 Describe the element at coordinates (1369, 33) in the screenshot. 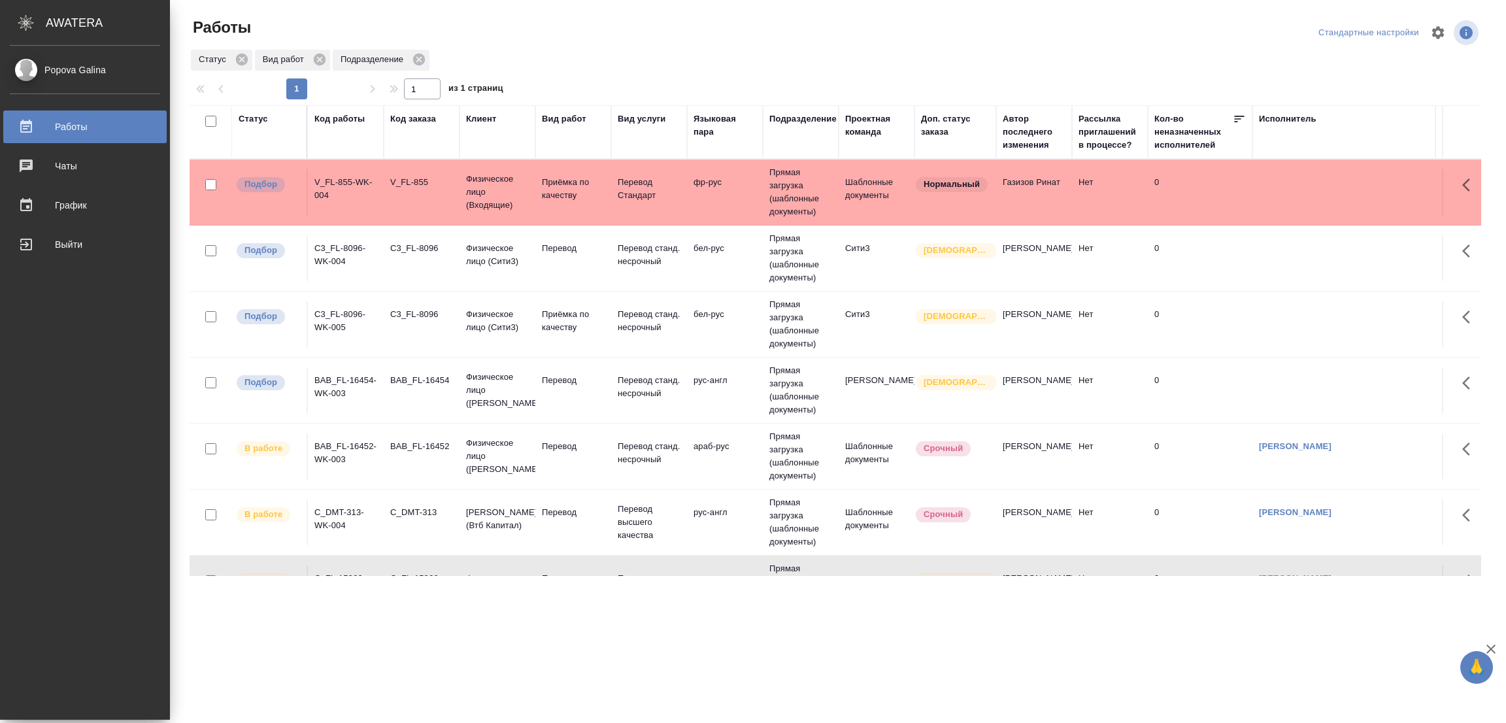

I see `div: split button` at that location.